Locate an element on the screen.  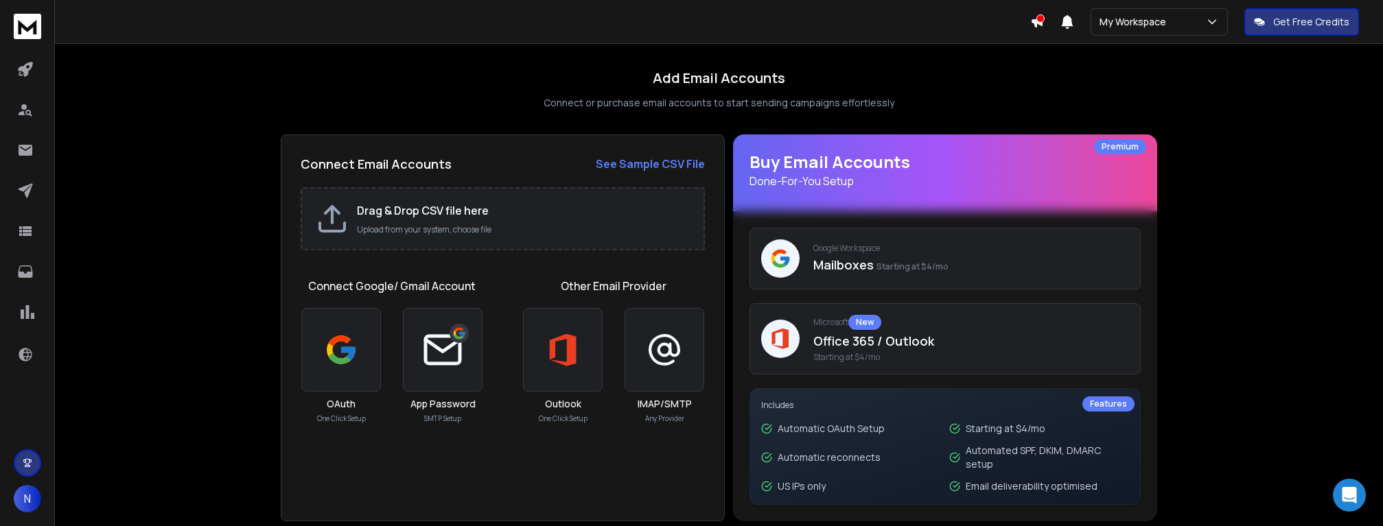
h2: Connect Email Accounts is located at coordinates (376, 164).